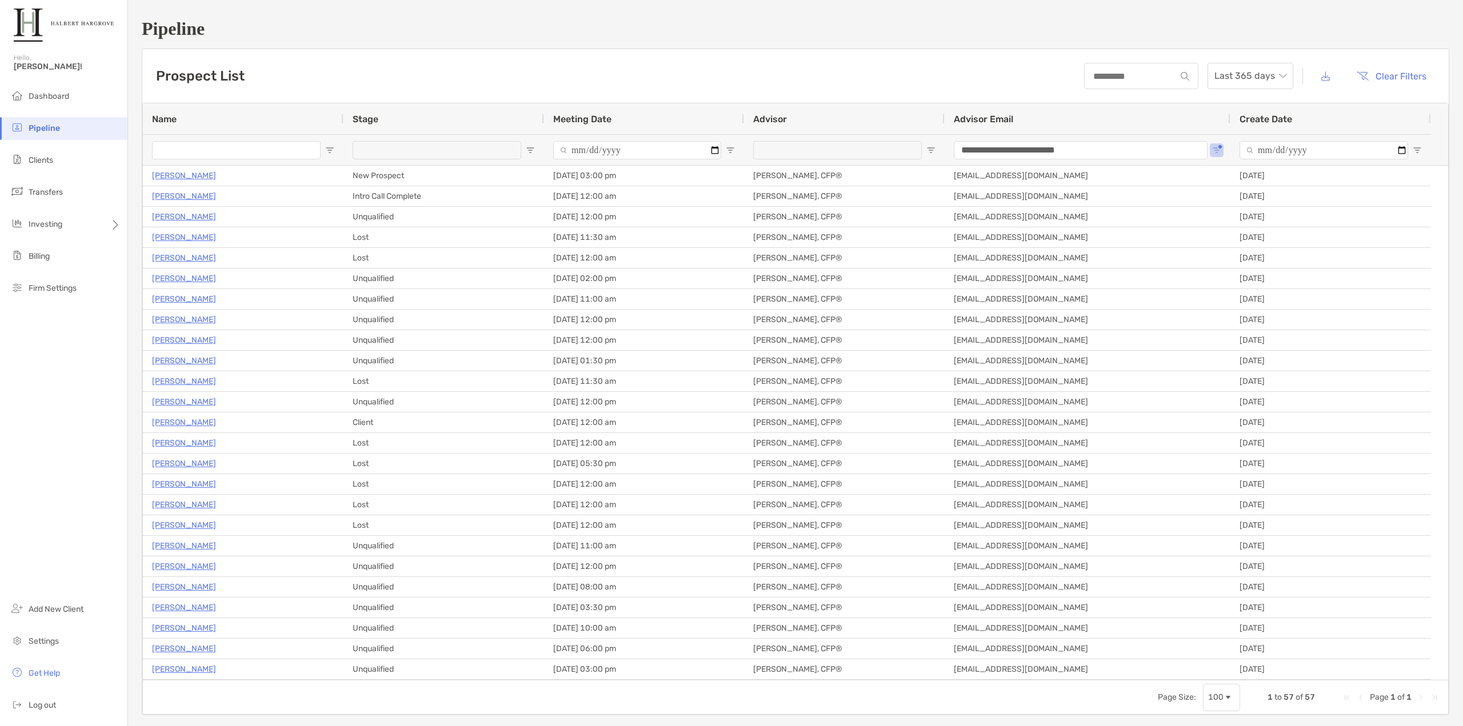 The height and width of the screenshot is (726, 1463). Describe the element at coordinates (17, 287) in the screenshot. I see `img: firm-settings icon` at that location.